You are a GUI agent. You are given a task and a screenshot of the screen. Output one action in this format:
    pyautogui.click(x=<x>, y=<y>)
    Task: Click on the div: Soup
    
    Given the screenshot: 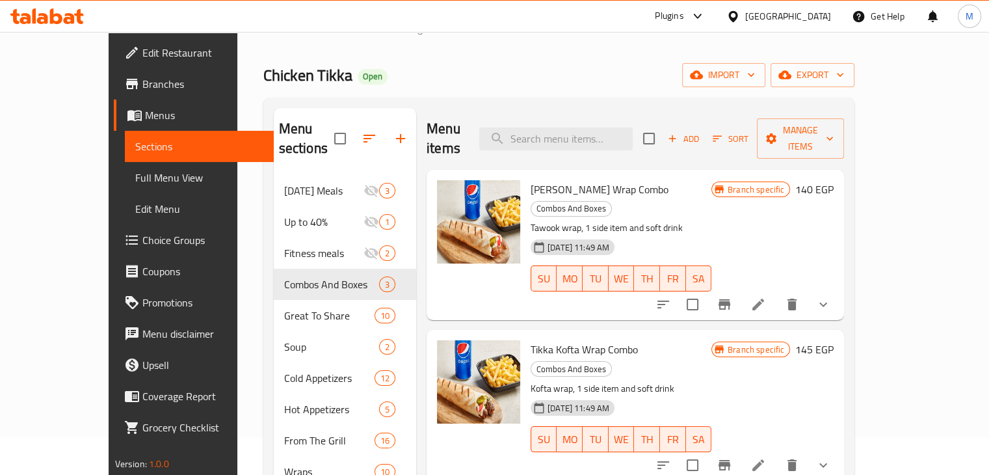 What is the action you would take?
    pyautogui.click(x=332, y=346)
    